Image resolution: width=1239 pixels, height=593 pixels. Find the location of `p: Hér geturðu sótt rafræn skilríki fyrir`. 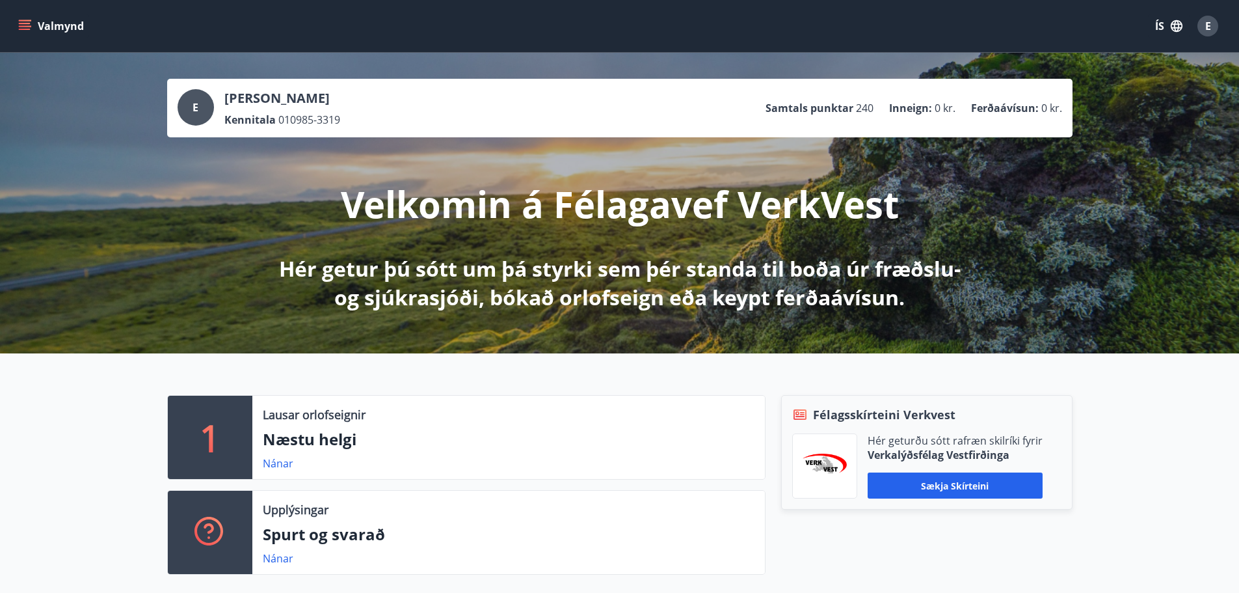

p: Hér geturðu sótt rafræn skilríki fyrir is located at coordinates (955, 440).